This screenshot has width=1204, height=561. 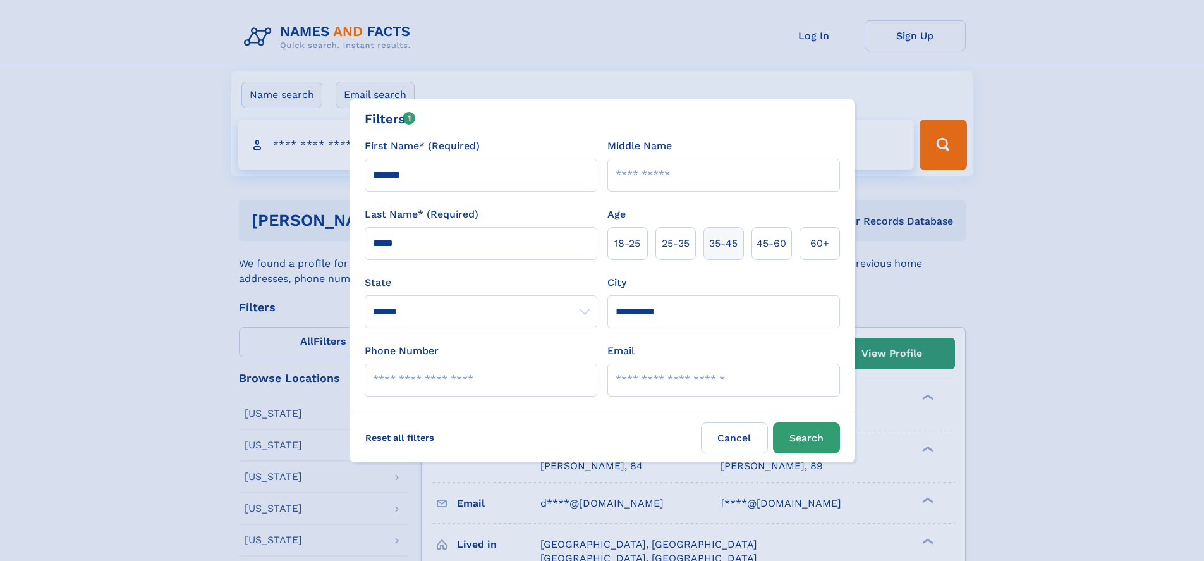 I want to click on label: Reset all filters, so click(x=400, y=438).